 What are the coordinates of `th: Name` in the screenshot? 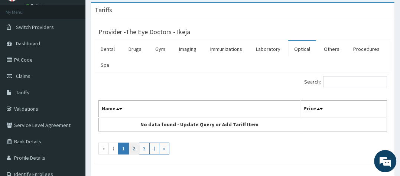 It's located at (200, 109).